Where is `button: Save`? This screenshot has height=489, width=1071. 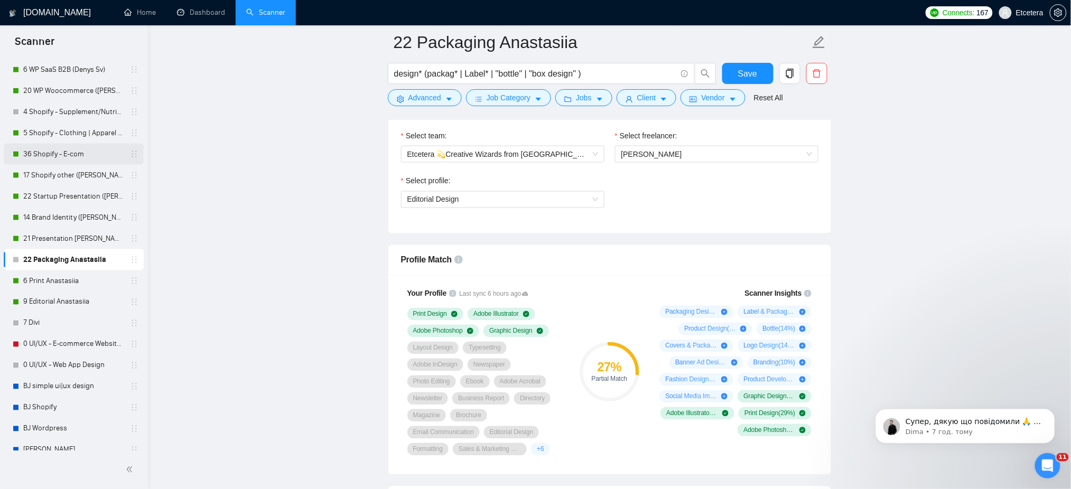 button: Save is located at coordinates (748, 73).